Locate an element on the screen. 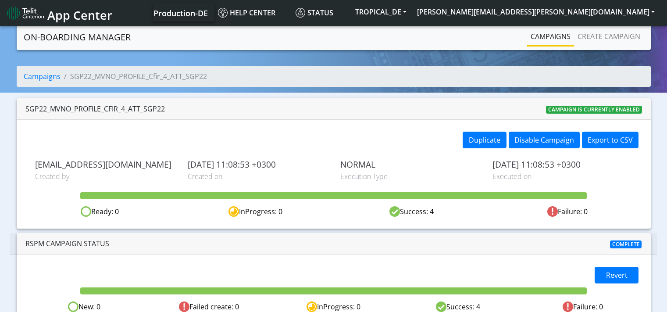 The height and width of the screenshot is (312, 667). span: Status is located at coordinates (314, 13).